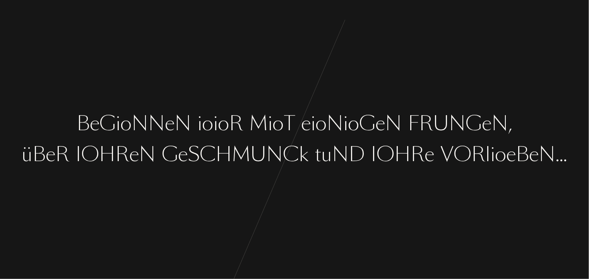 The height and width of the screenshot is (279, 589). What do you see at coordinates (194, 155) in the screenshot?
I see `font: S` at bounding box center [194, 155].